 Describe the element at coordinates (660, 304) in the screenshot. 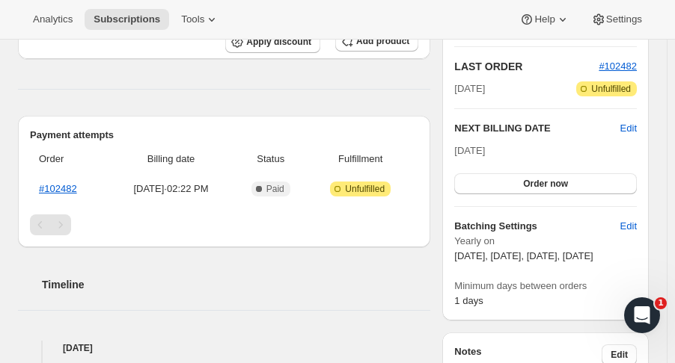

I see `span: 1` at that location.